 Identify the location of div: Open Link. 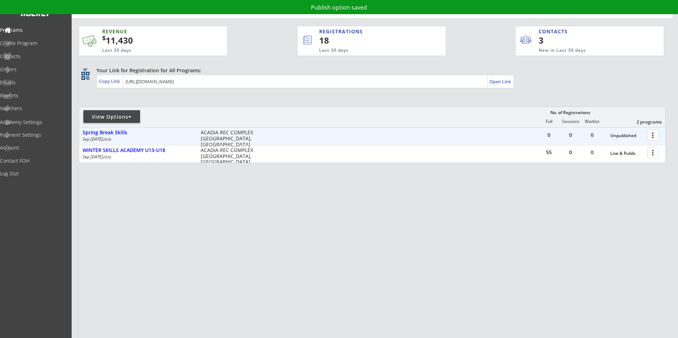
(501, 82).